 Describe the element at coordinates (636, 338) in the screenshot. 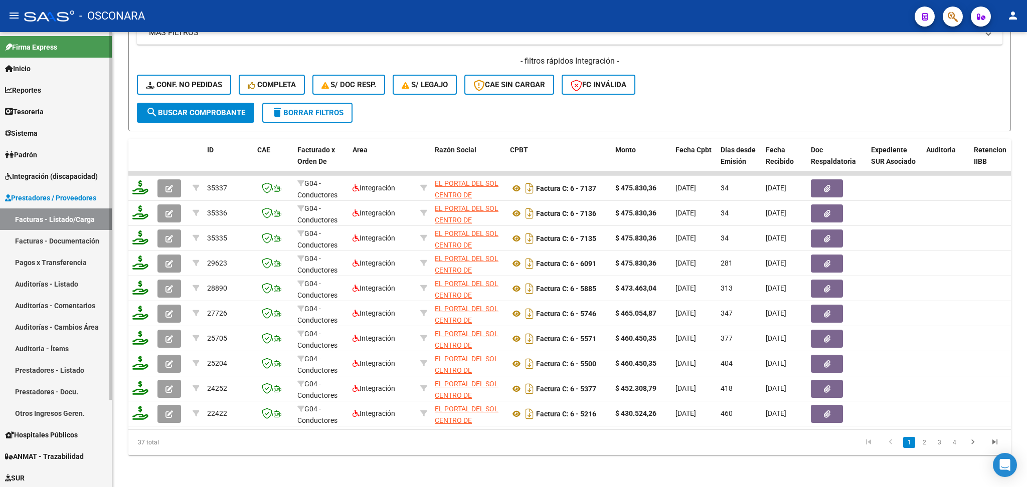

I see `strong: $ 460.450,35` at that location.